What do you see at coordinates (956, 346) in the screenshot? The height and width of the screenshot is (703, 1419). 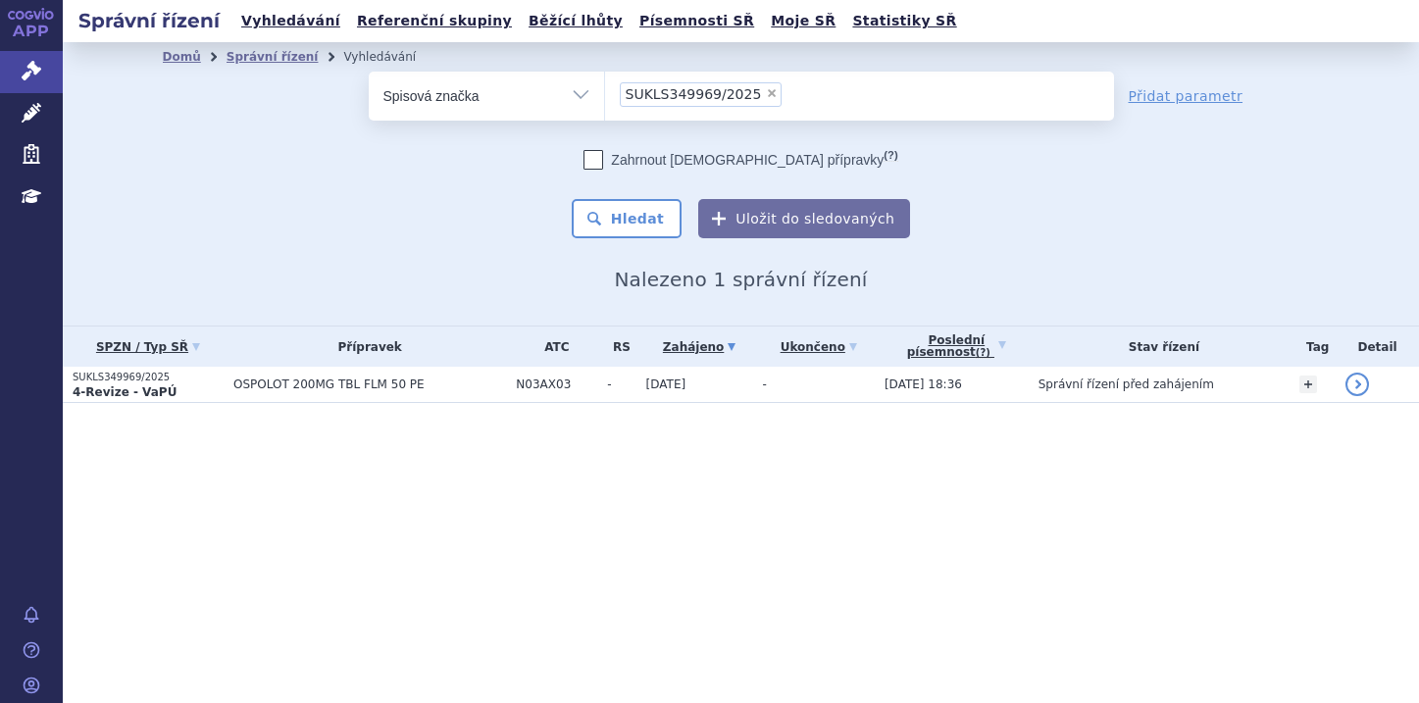 I see `a: Poslednípísemnost(?)` at bounding box center [956, 346].